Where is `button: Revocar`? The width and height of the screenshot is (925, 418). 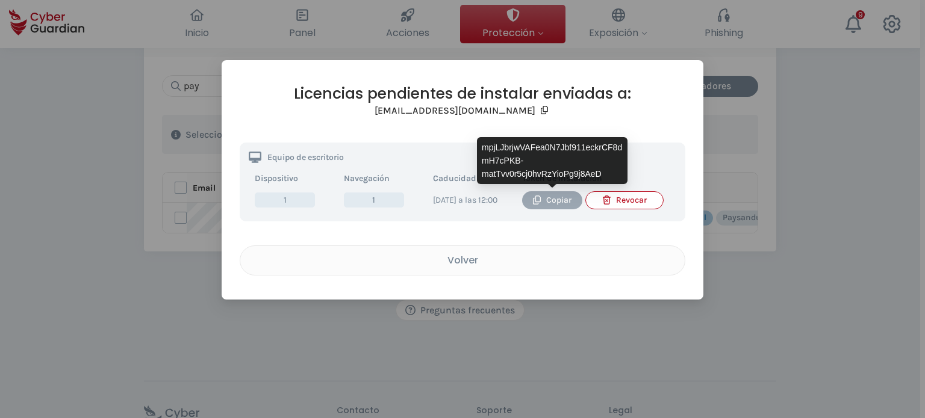
button: Revocar is located at coordinates (624, 200).